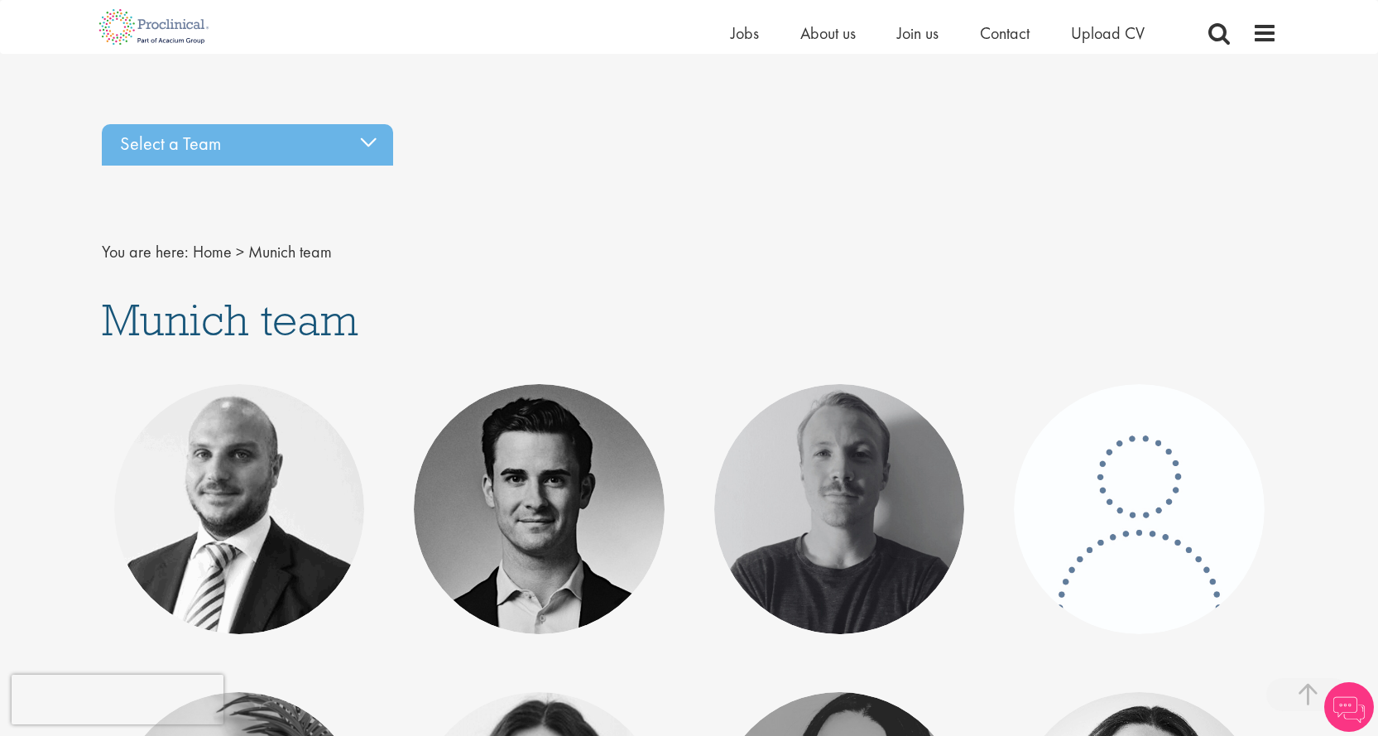  I want to click on span: Jobs, so click(745, 33).